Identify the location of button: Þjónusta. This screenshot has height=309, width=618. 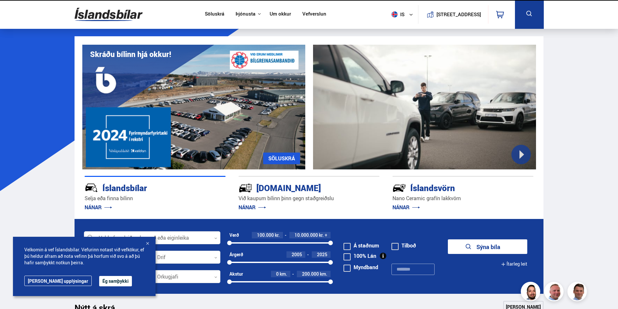
(245, 14).